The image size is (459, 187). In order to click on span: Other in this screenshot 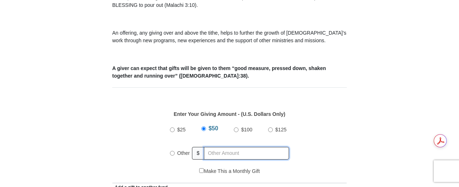, I will do `click(183, 153)`.